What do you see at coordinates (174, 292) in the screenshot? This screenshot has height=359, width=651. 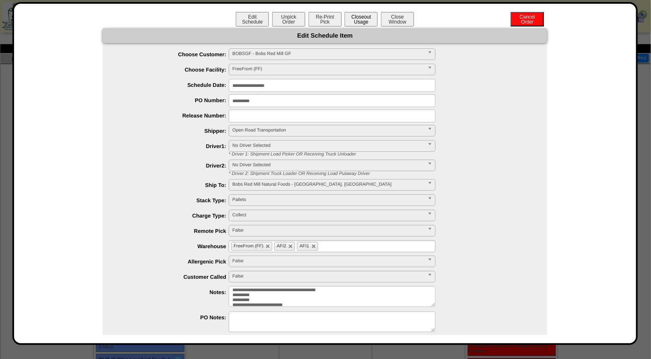 I see `label: Notes:` at bounding box center [174, 292].